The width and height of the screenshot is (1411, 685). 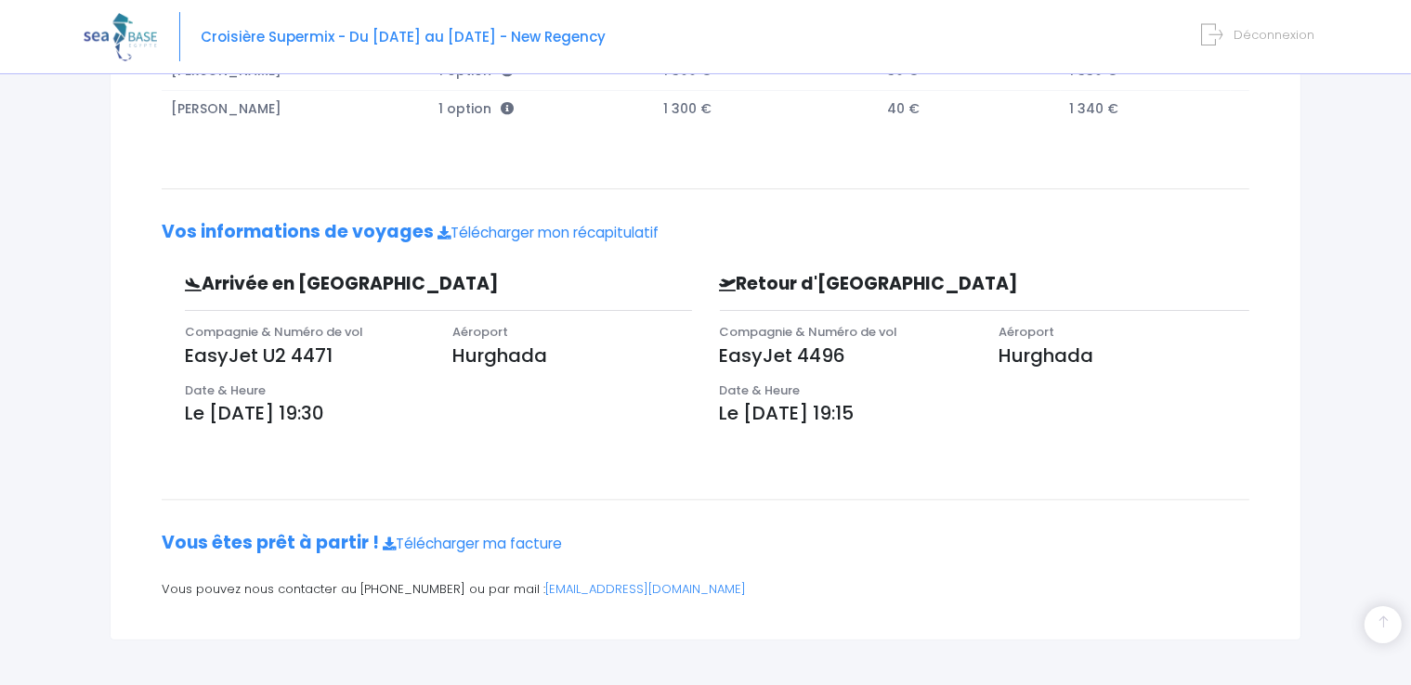 I want to click on a: Télécharger mon récapitulatif, so click(x=548, y=232).